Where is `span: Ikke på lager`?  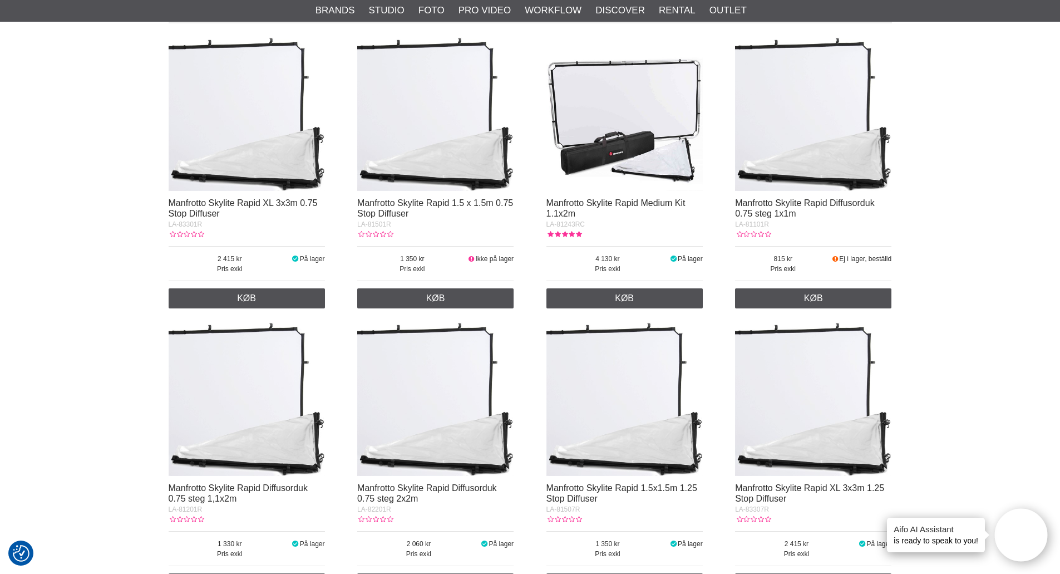
span: Ikke på lager is located at coordinates (494, 259).